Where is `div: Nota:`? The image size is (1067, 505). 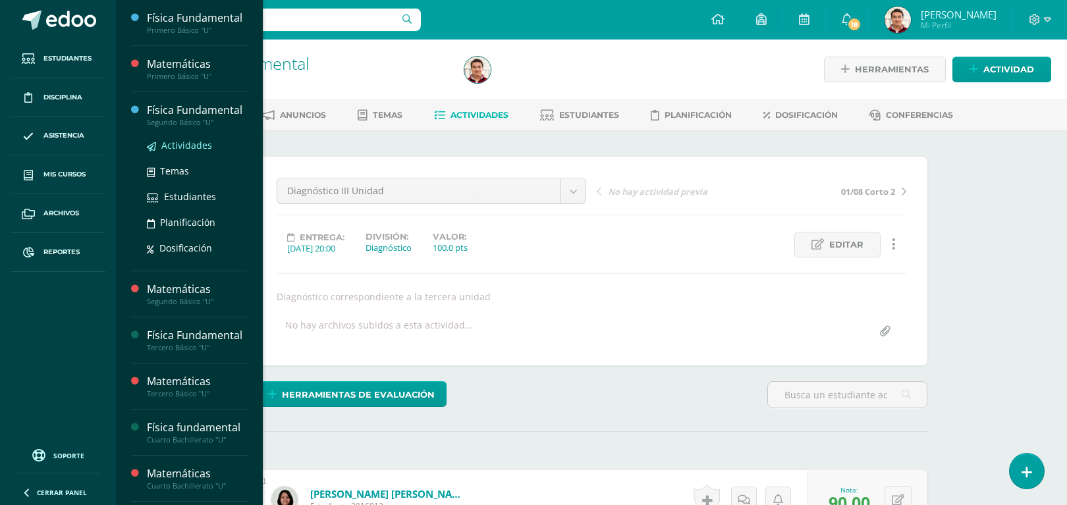 div: Nota: is located at coordinates (849, 490).